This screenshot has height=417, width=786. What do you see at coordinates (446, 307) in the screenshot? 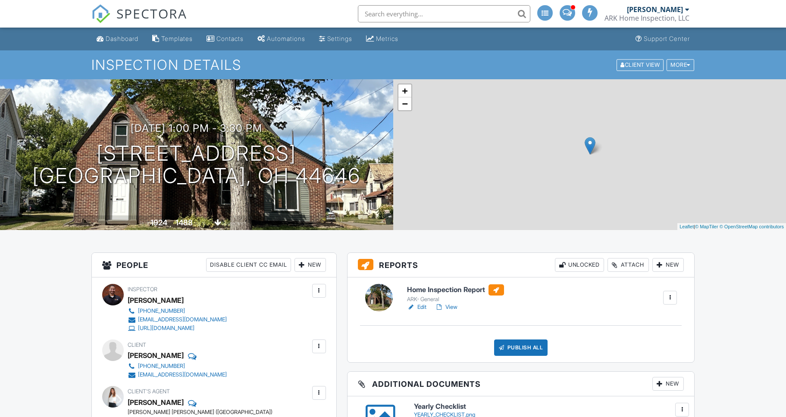
I see `a: View` at bounding box center [446, 307].